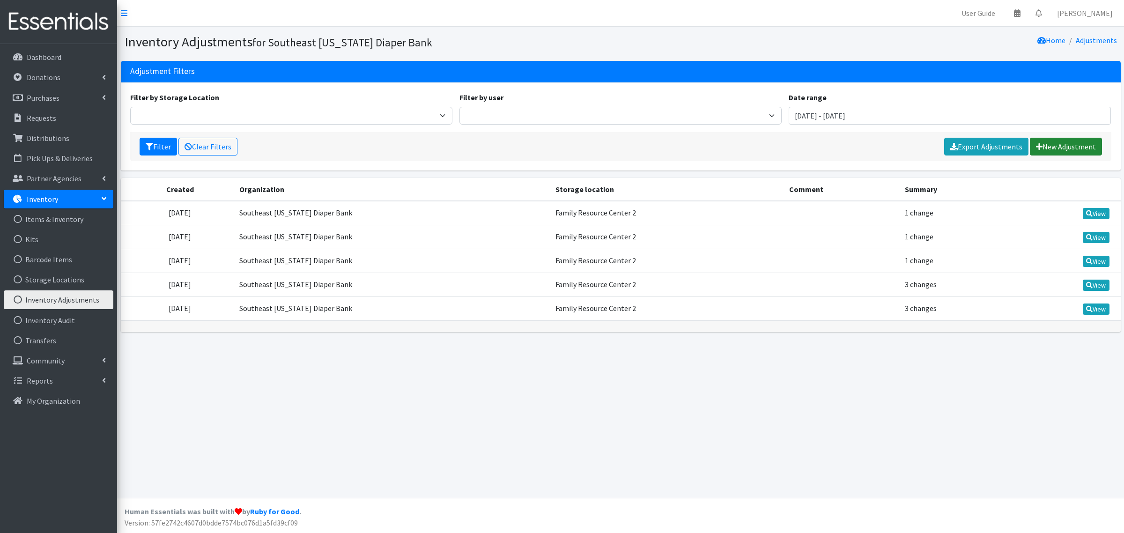  Describe the element at coordinates (59, 360) in the screenshot. I see `a: Community` at that location.